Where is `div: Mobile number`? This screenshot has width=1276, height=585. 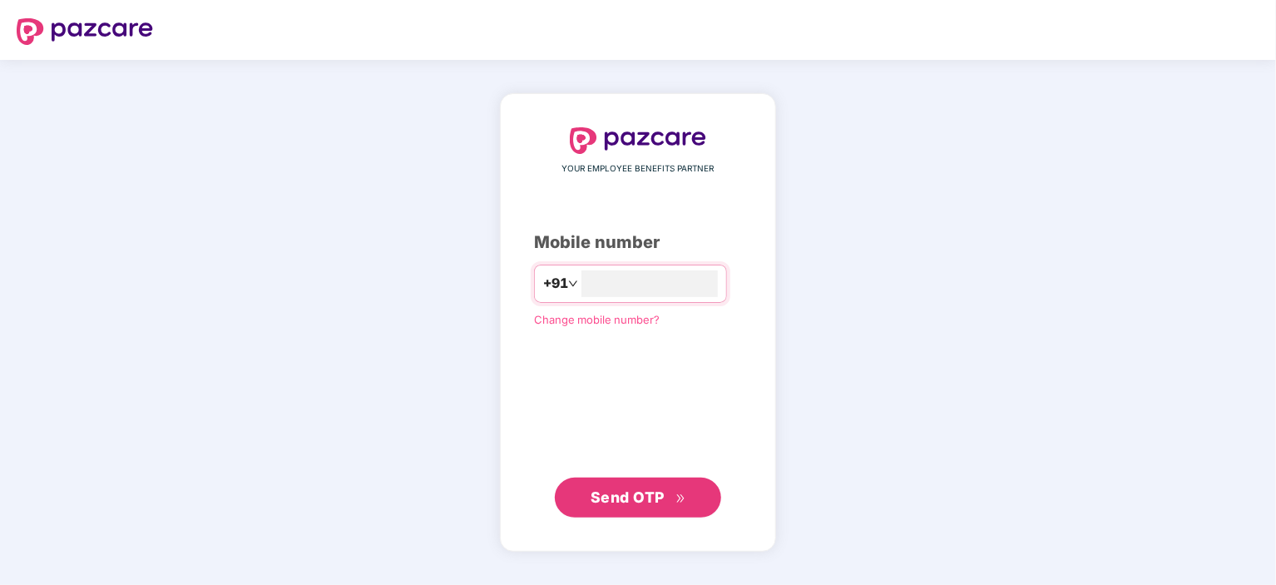 div: Mobile number is located at coordinates (638, 242).